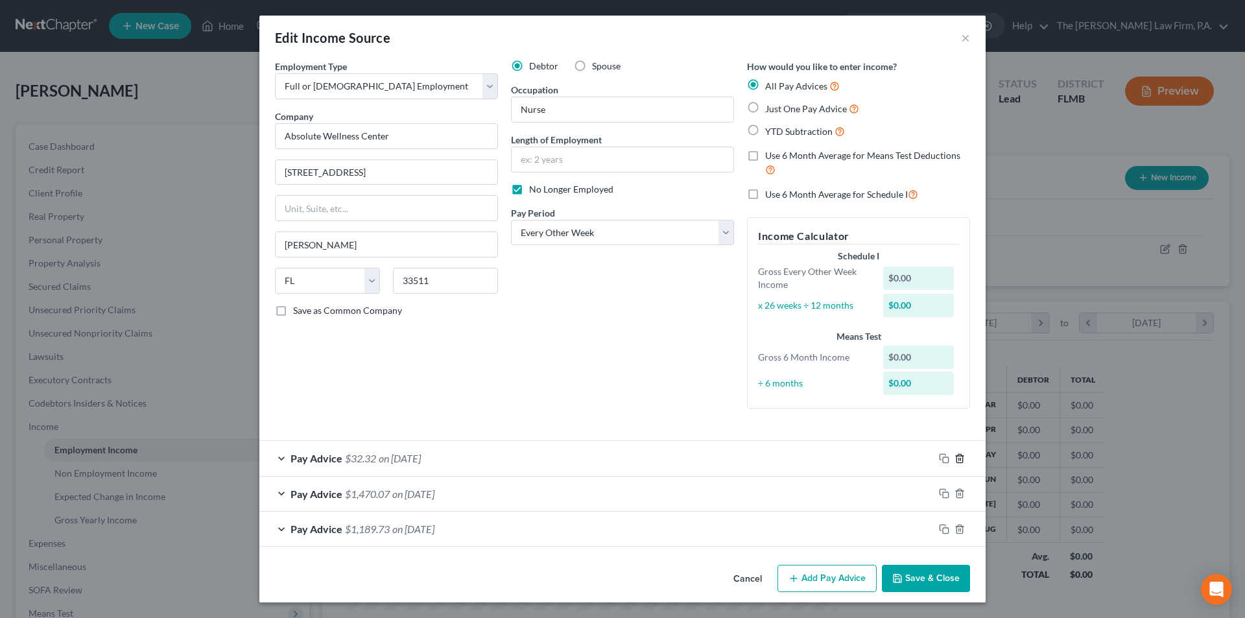 This screenshot has width=1245, height=618. What do you see at coordinates (814, 305) in the screenshot?
I see `div: x 26 weeks ÷ 12 months` at bounding box center [814, 305].